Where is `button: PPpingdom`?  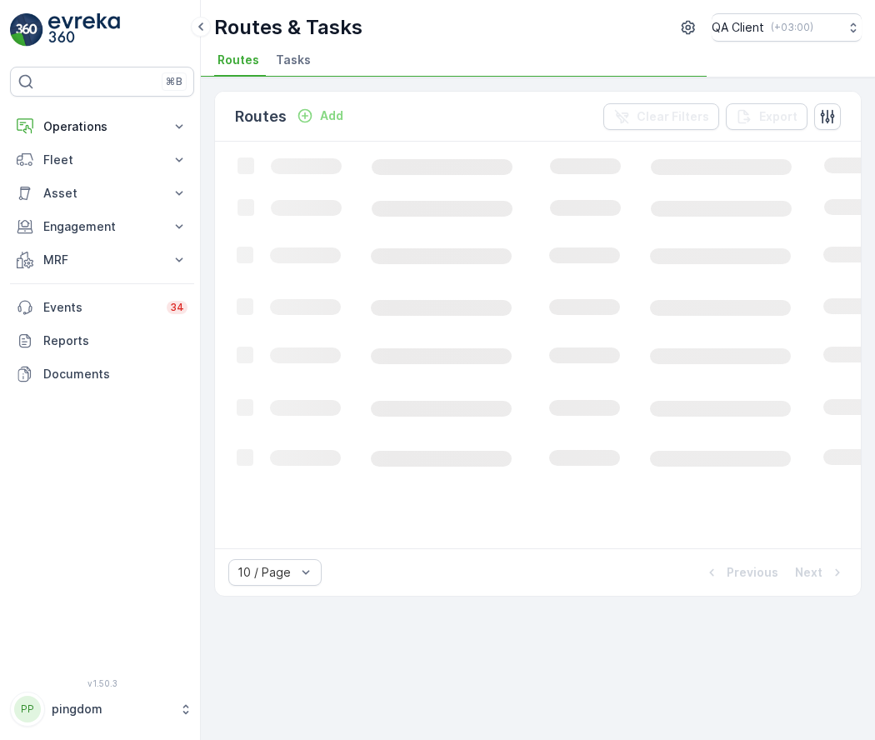
button: PPpingdom is located at coordinates (102, 710).